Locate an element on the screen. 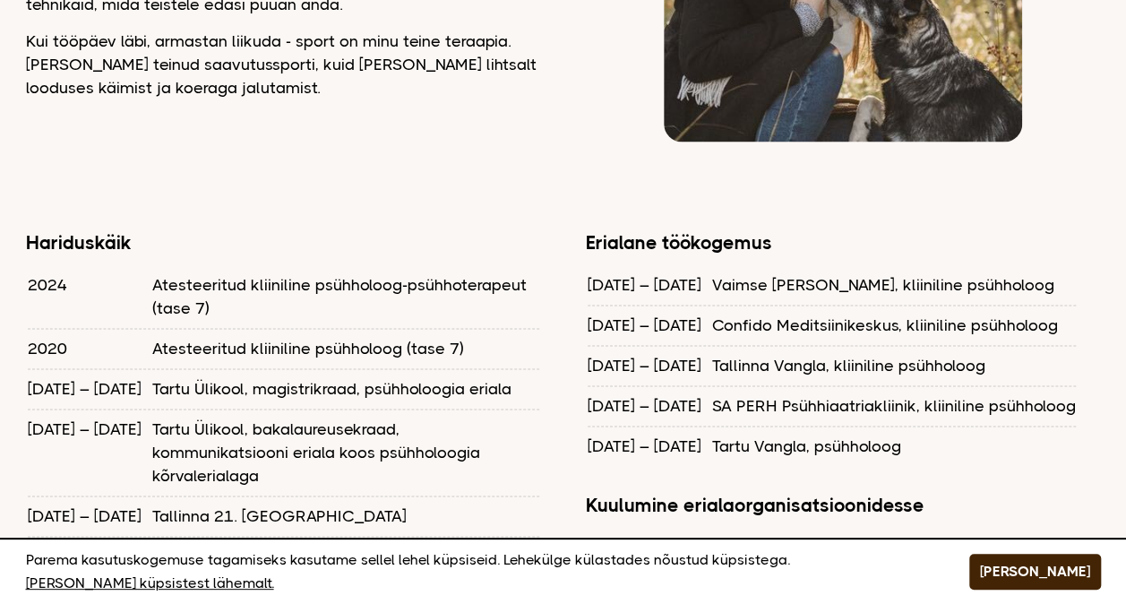  td: Tartu Ülikool, magistrikraad, psühholoogia eriala is located at coordinates (346, 387).